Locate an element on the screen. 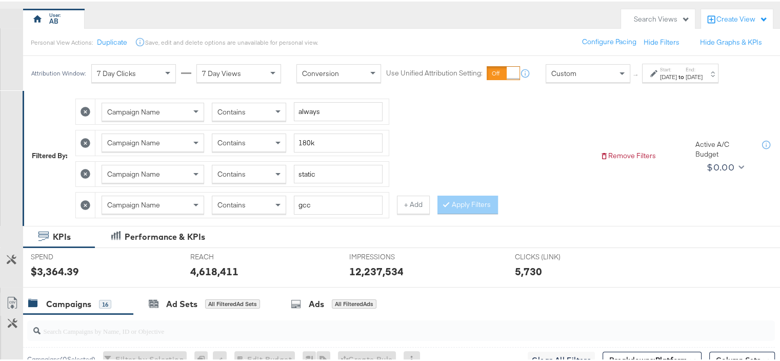  span: Conversion is located at coordinates (321, 72).